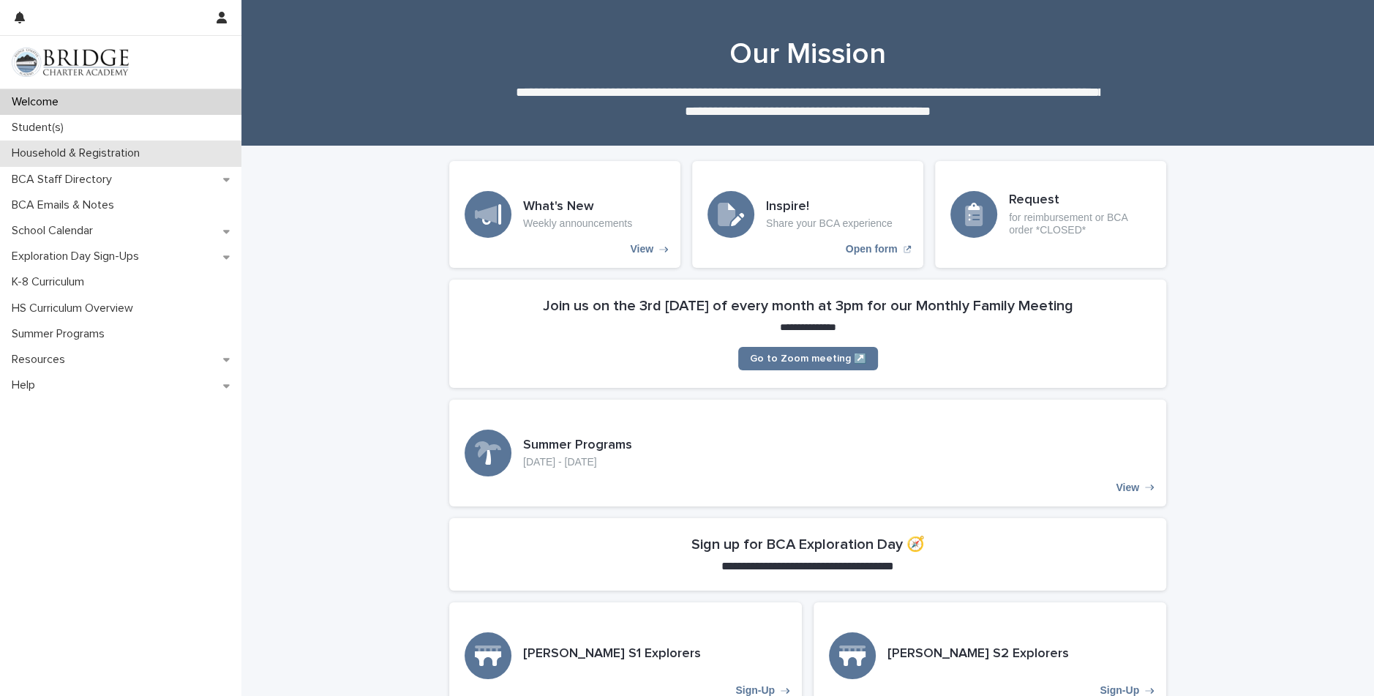 This screenshot has height=696, width=1374. I want to click on p: Welcome, so click(38, 102).